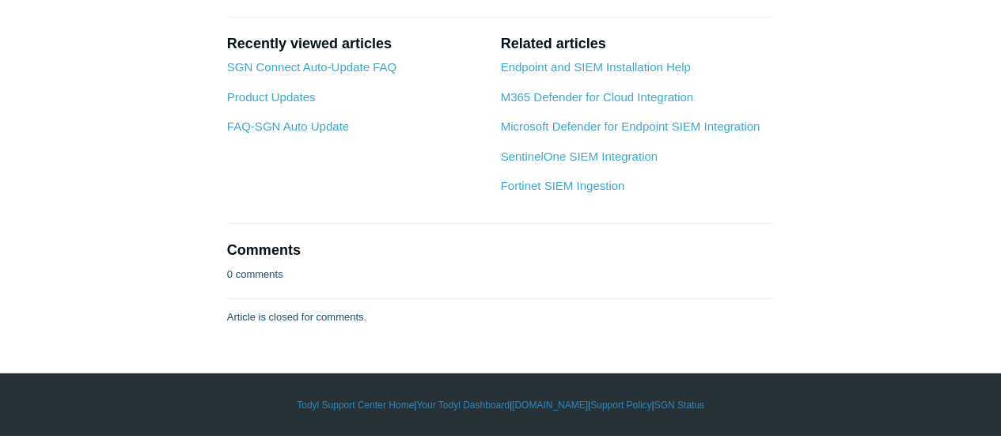 Image resolution: width=1001 pixels, height=436 pixels. What do you see at coordinates (679, 405) in the screenshot?
I see `a: SGN Status` at bounding box center [679, 405].